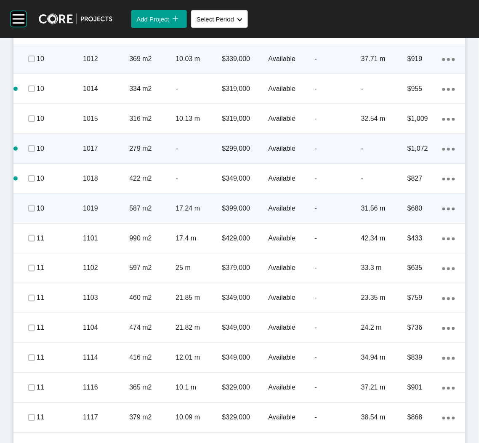  Describe the element at coordinates (152, 388) in the screenshot. I see `p: 365 m2` at that location.